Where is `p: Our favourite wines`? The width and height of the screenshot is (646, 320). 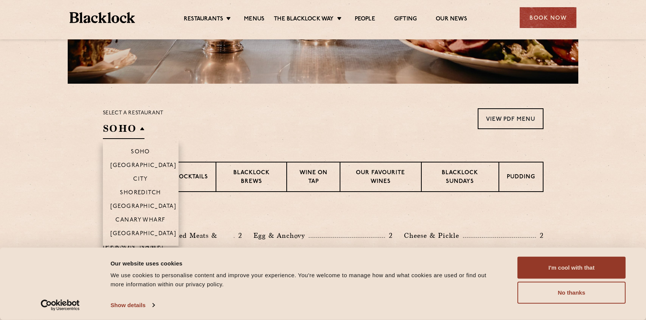 p: Our favourite wines is located at coordinates (381, 177).